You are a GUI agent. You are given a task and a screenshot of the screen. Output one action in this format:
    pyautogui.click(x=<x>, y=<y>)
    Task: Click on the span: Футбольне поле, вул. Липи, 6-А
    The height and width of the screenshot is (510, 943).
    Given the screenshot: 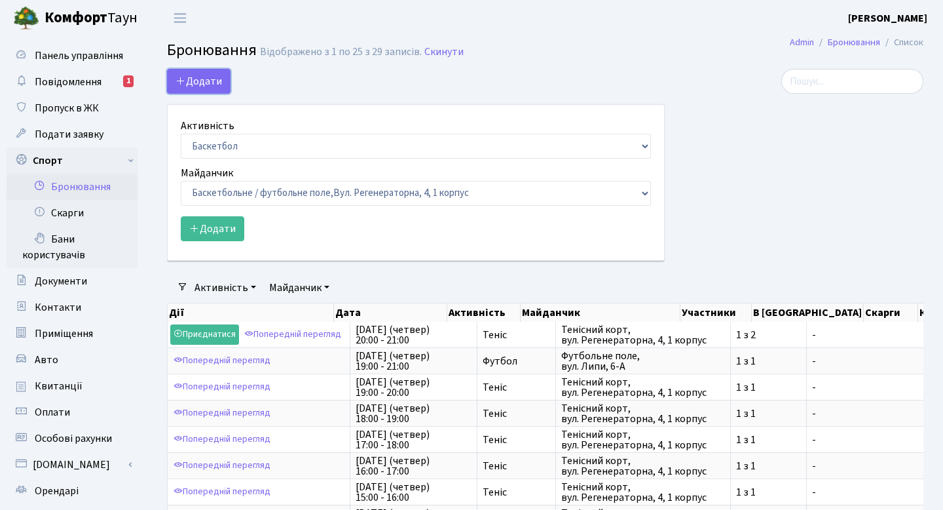 What is the action you would take?
    pyautogui.click(x=643, y=361)
    